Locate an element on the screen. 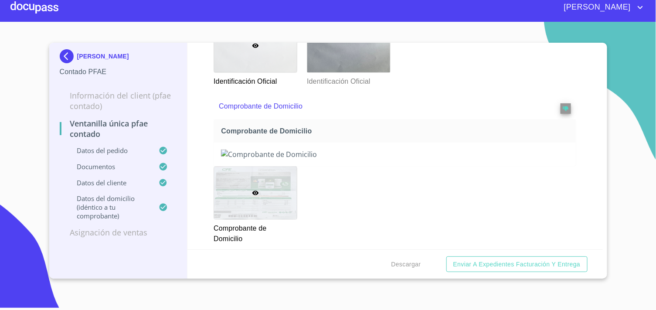 This screenshot has height=310, width=656. p: Ventanilla única PFAE contado is located at coordinates (118, 129).